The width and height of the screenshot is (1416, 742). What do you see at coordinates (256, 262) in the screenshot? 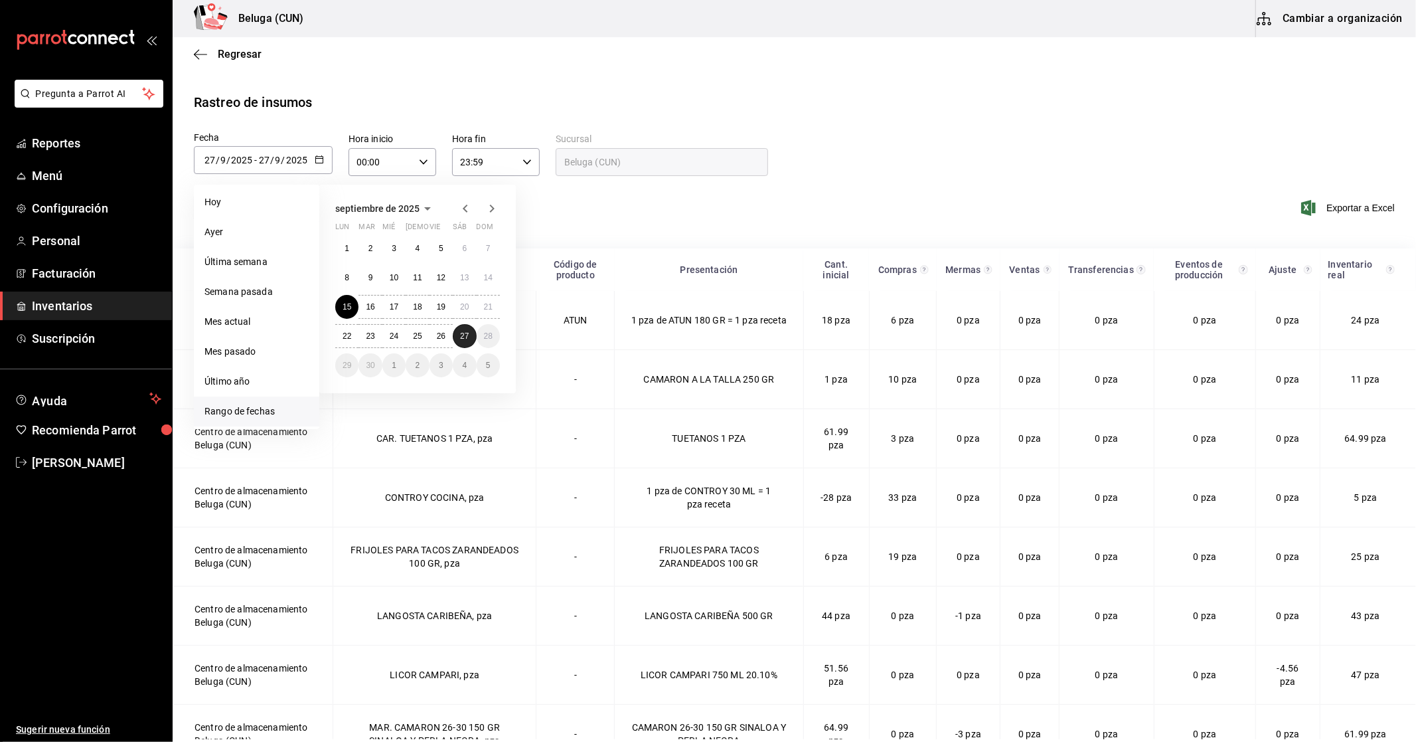
I see `li: Última semana` at bounding box center [256, 262].